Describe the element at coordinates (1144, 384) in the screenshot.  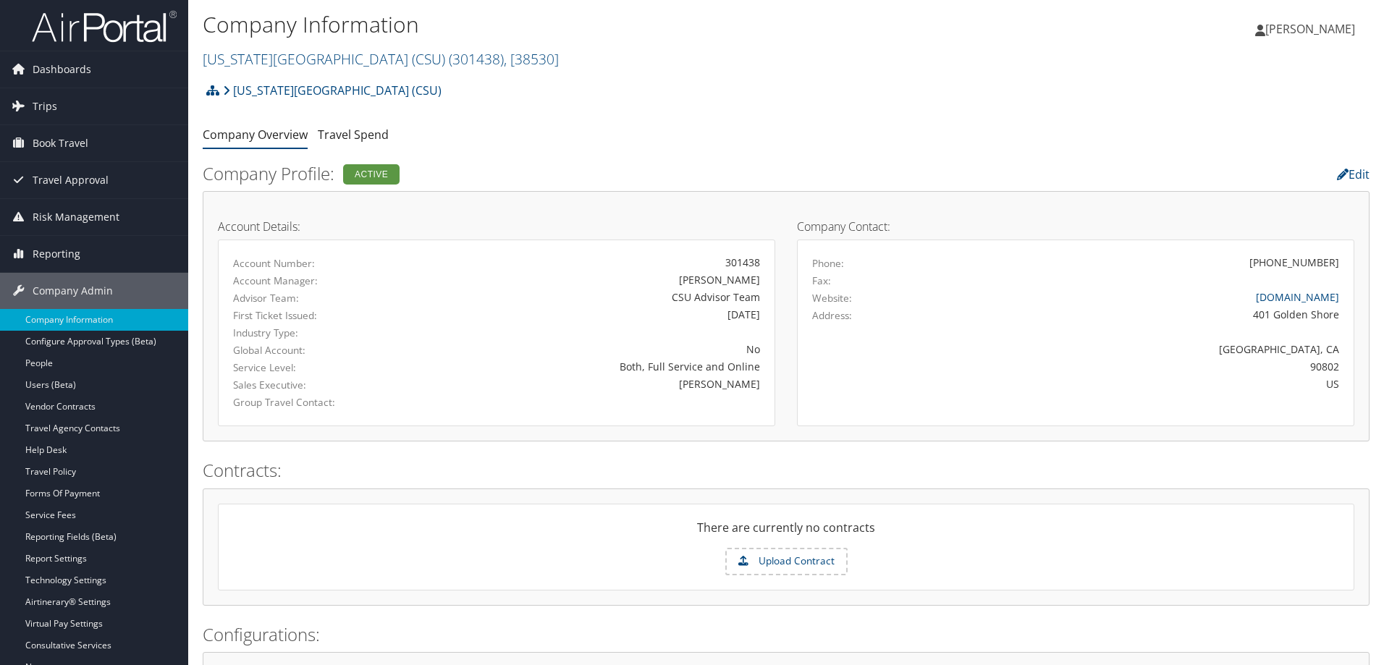
I see `div: US` at that location.